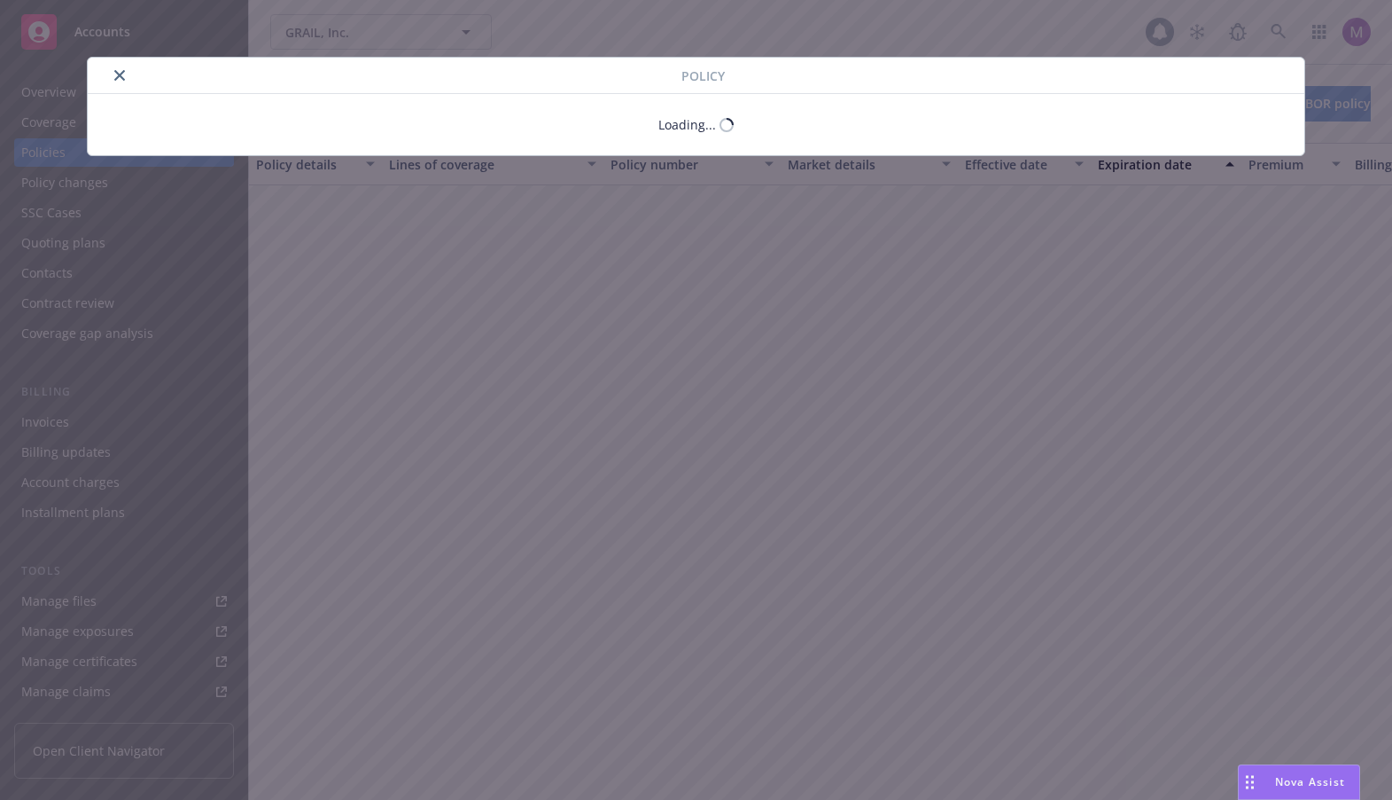 This screenshot has width=1392, height=800. I want to click on div: Drag to move, so click(1250, 782).